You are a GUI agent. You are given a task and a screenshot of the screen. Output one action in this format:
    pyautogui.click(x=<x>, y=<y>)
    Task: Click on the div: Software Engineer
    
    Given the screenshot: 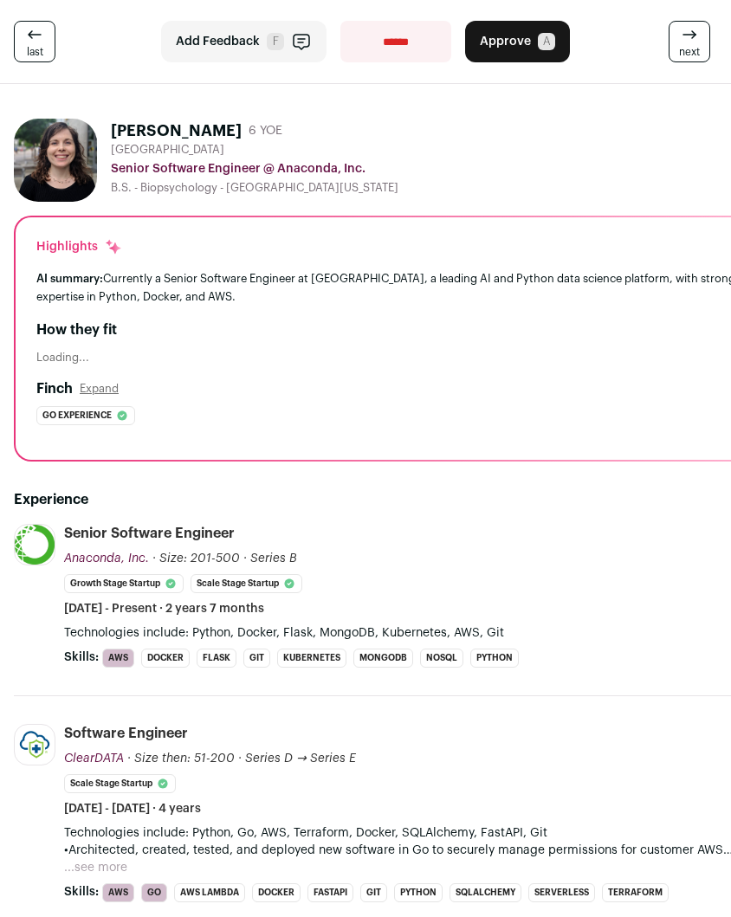 What is the action you would take?
    pyautogui.click(x=126, y=733)
    